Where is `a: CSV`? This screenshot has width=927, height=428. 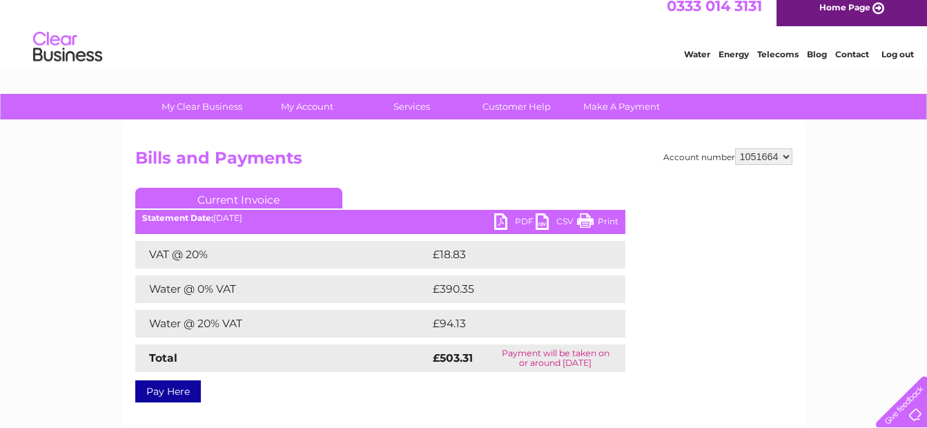
a: CSV is located at coordinates (556, 223).